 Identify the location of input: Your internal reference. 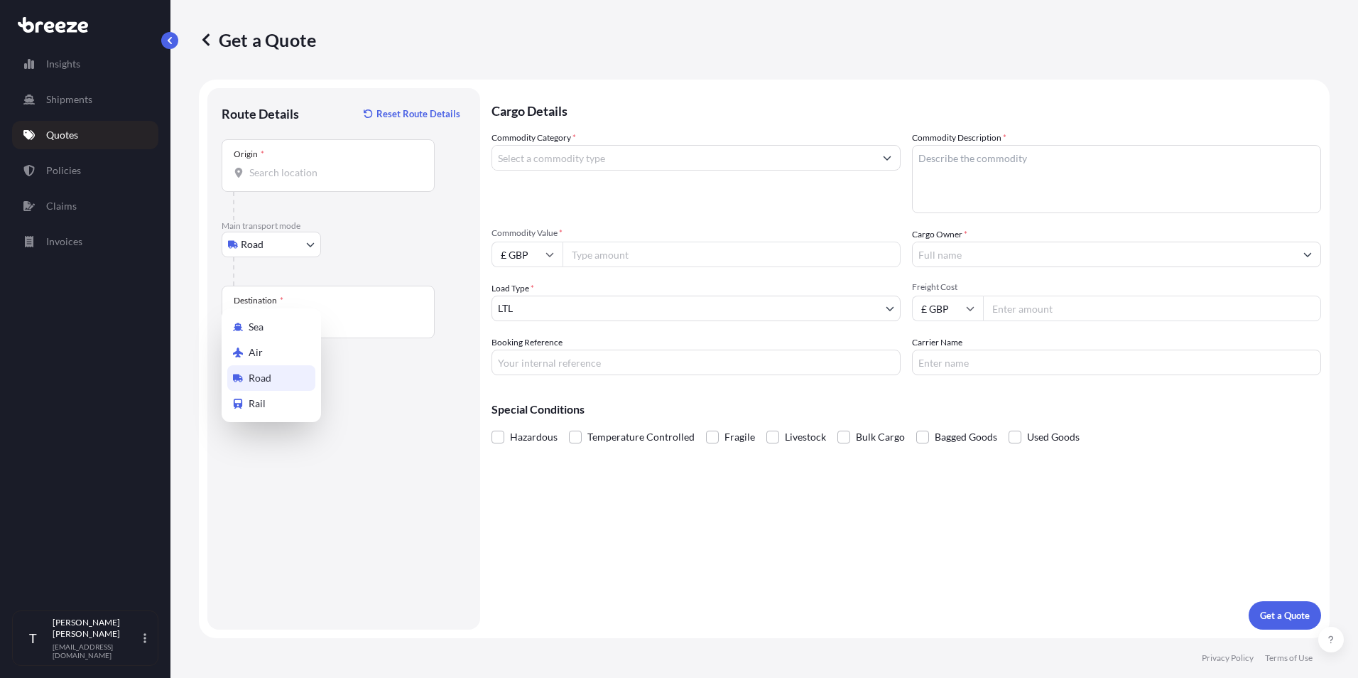
(696, 362).